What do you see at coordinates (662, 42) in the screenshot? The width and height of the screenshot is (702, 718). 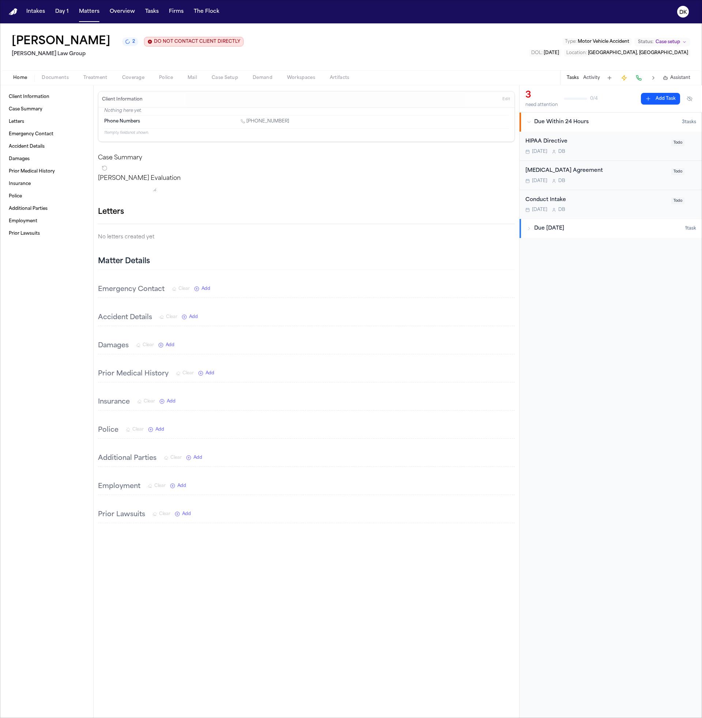 I see `button: Change status from Case setup` at bounding box center [662, 42].